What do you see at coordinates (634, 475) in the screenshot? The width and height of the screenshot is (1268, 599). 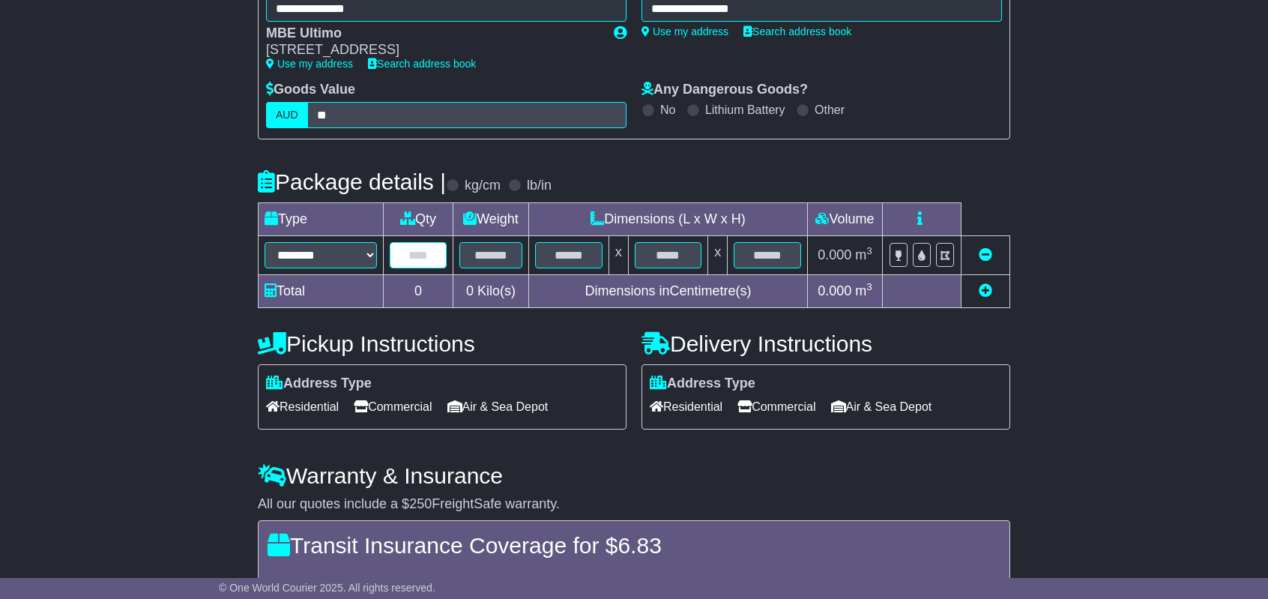 I see `h4: Warranty & Insurance` at bounding box center [634, 475].